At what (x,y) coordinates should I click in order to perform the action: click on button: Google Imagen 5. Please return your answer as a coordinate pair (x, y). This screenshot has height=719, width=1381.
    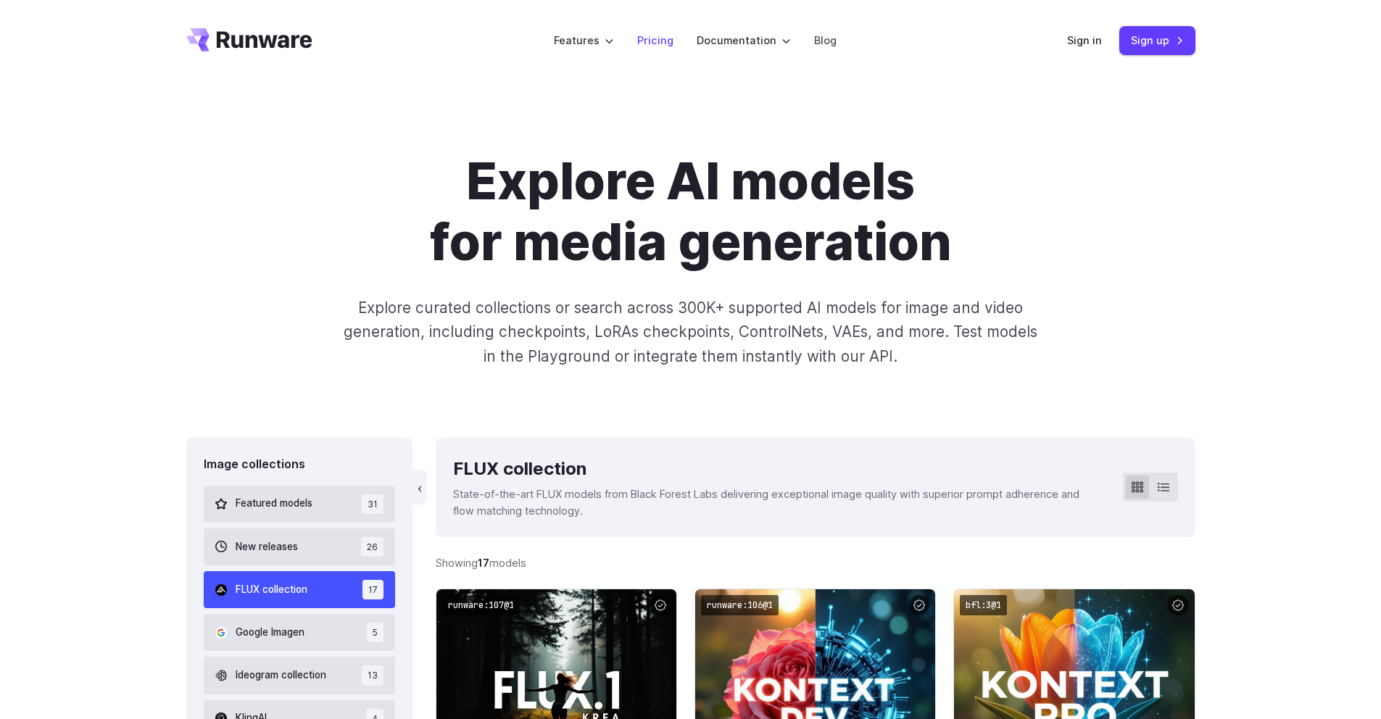
    Looking at the image, I should click on (299, 632).